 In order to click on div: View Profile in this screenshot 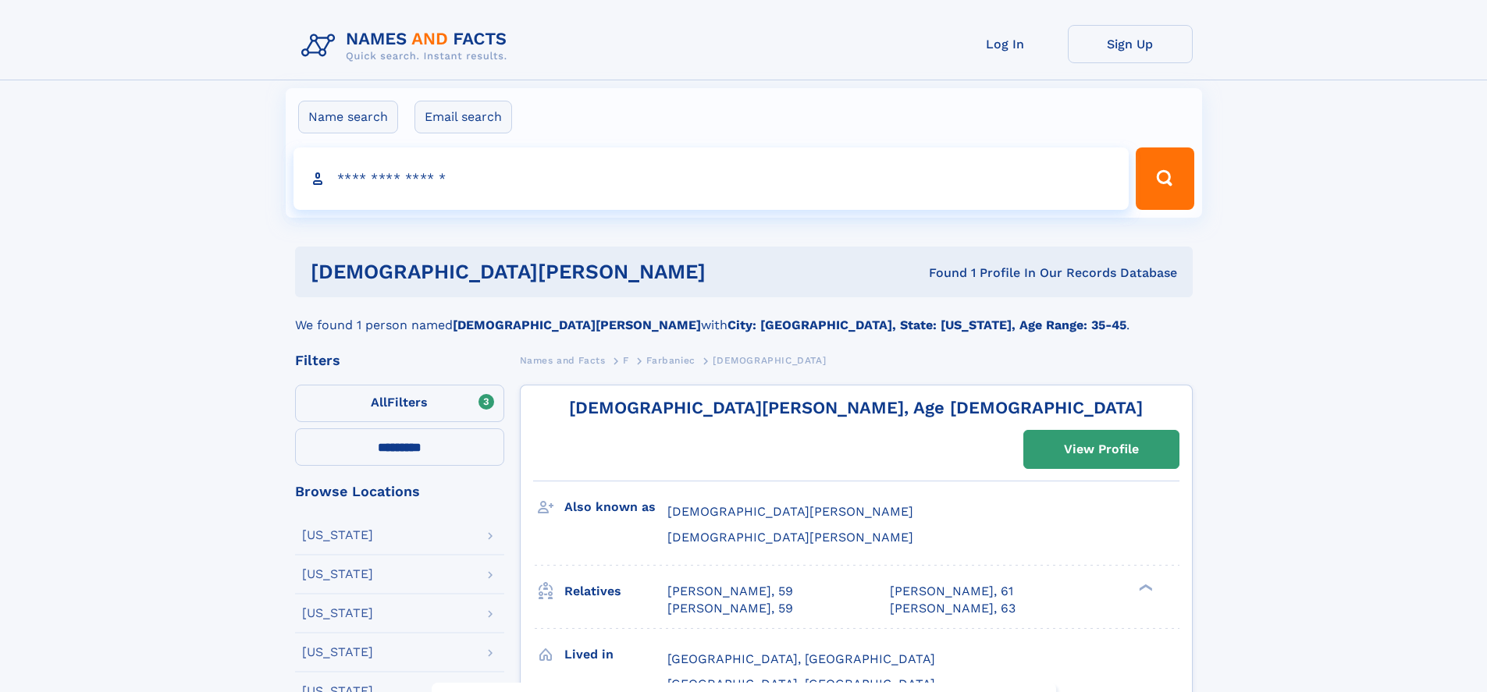, I will do `click(1101, 450)`.